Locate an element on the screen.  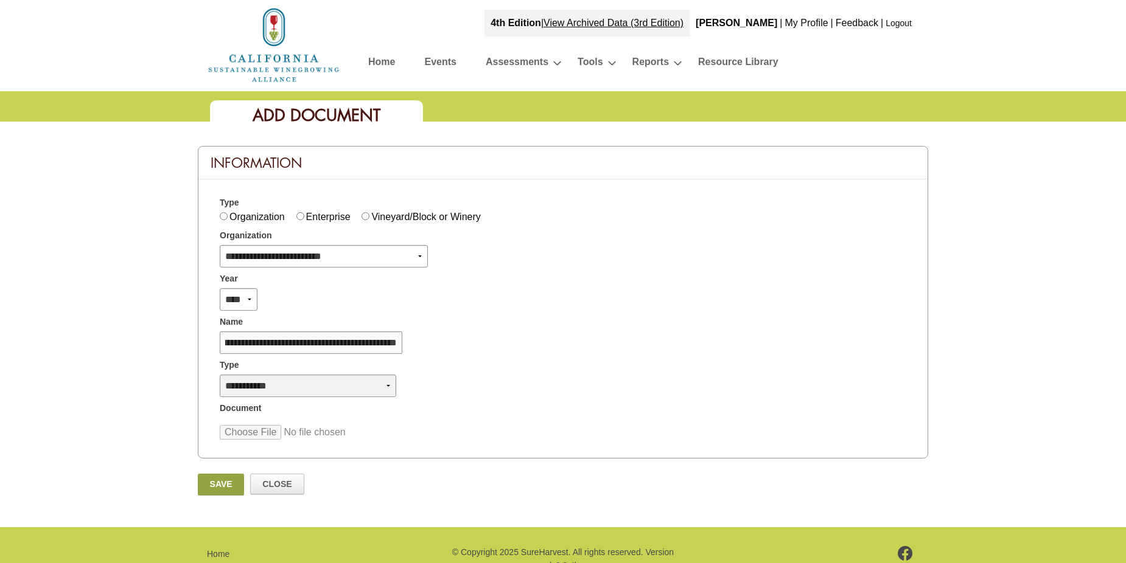
span: Name is located at coordinates (231, 322).